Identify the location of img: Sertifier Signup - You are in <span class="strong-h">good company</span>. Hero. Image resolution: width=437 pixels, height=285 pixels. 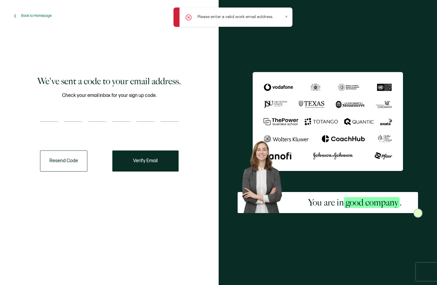
(264, 175).